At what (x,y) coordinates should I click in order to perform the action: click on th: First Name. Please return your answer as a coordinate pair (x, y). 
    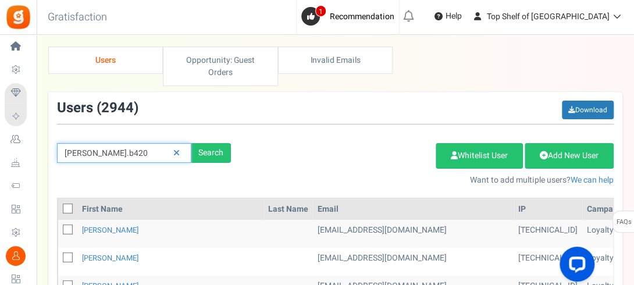
    Looking at the image, I should click on (171, 210).